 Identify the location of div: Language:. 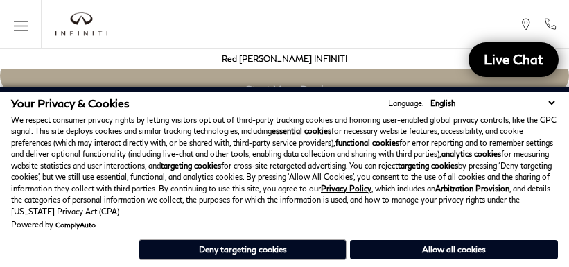
(406, 103).